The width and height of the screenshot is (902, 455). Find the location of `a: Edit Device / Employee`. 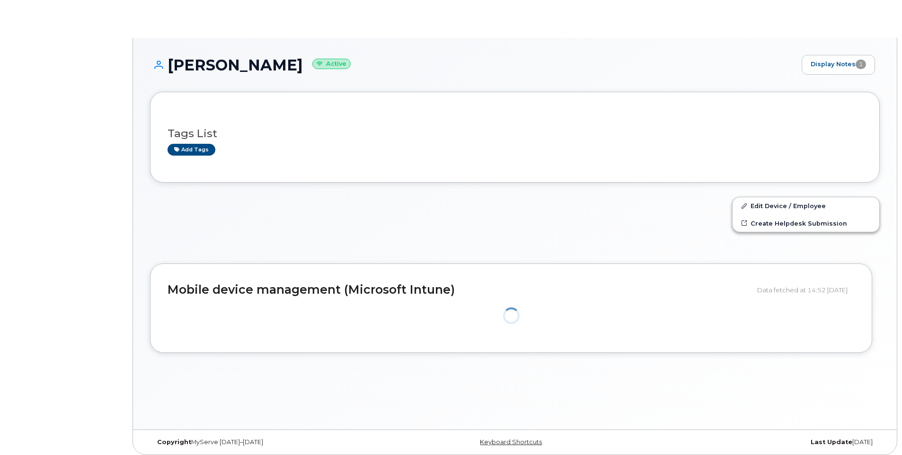

a: Edit Device / Employee is located at coordinates (806, 206).